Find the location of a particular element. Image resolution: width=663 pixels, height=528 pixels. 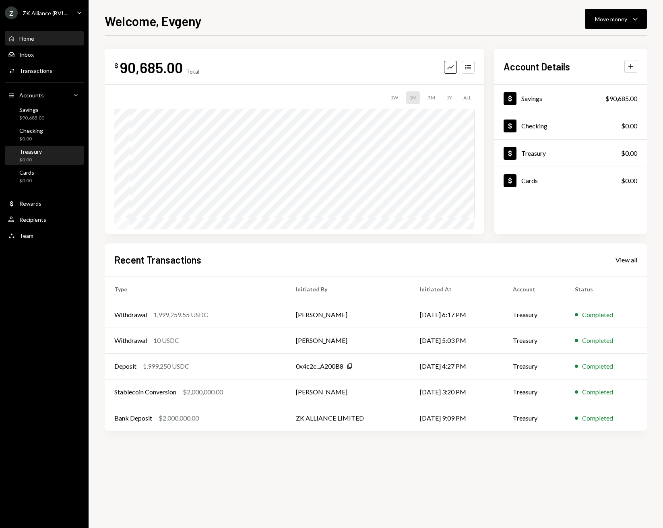

button: Move money is located at coordinates (616, 19).